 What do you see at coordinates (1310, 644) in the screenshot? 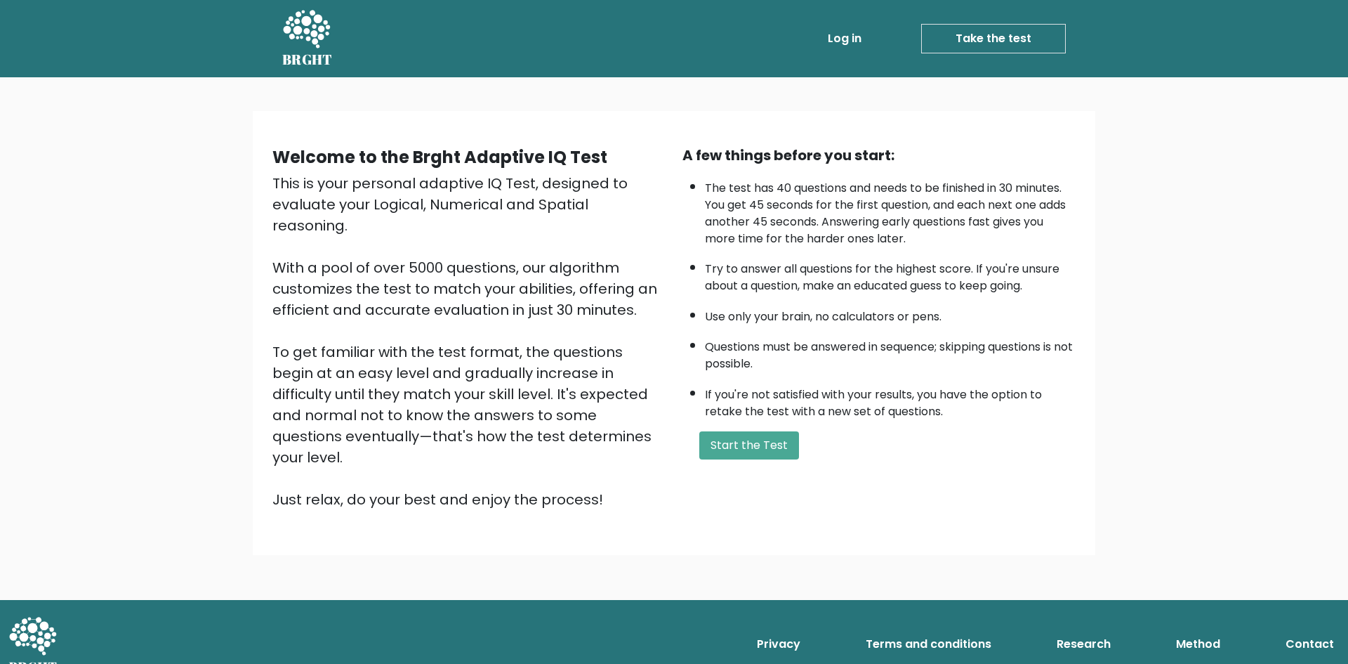
I see `a: Contact` at bounding box center [1310, 644].